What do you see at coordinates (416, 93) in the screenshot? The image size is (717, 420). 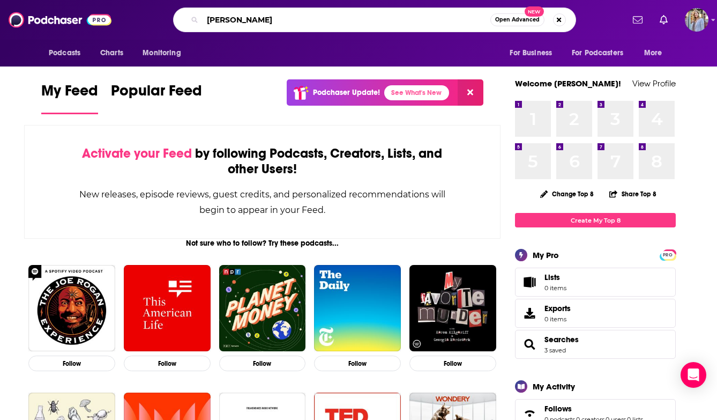 I see `a: See What's New` at bounding box center [416, 93].